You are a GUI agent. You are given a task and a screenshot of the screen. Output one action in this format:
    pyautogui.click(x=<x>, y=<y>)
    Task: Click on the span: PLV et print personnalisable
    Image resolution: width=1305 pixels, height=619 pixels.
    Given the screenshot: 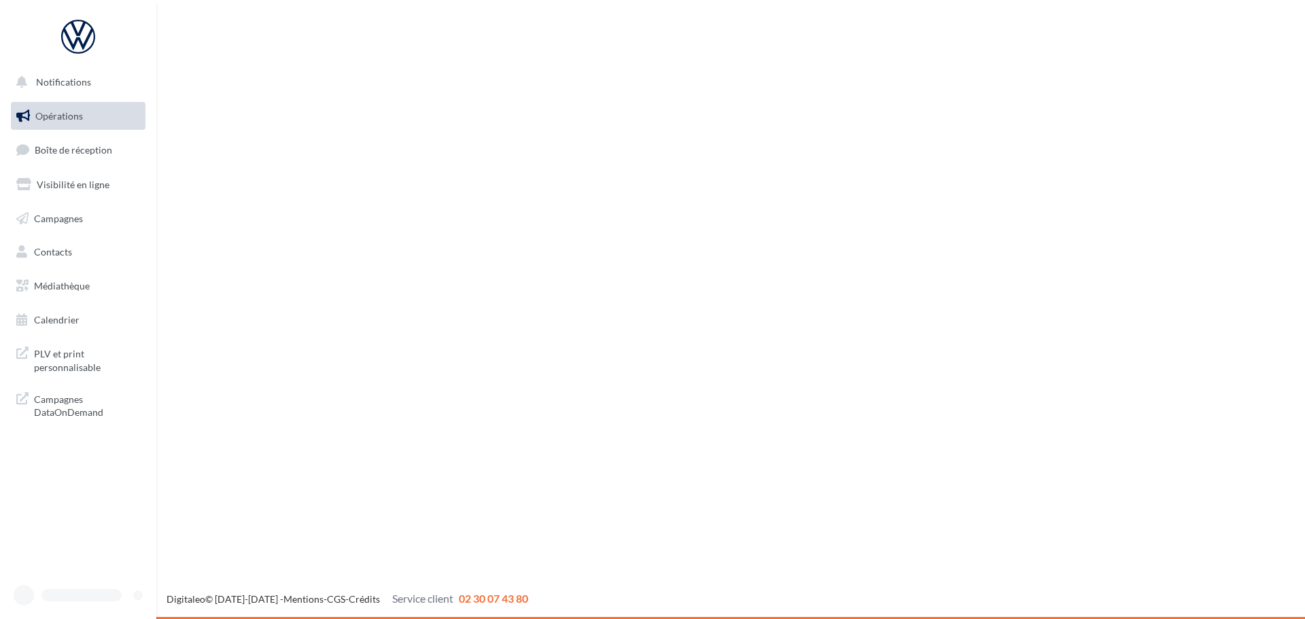 What is the action you would take?
    pyautogui.click(x=87, y=359)
    